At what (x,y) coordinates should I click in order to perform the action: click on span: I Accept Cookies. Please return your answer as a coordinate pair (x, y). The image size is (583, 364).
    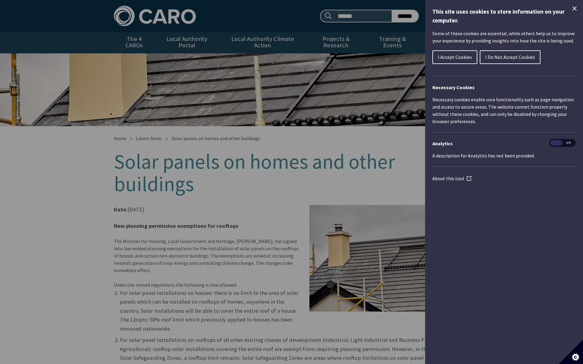
    Looking at the image, I should click on (454, 57).